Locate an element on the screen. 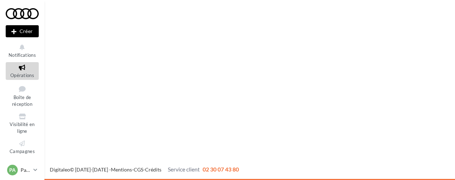 The height and width of the screenshot is (180, 455). span: 02 30 07 43 80 is located at coordinates (221, 169).